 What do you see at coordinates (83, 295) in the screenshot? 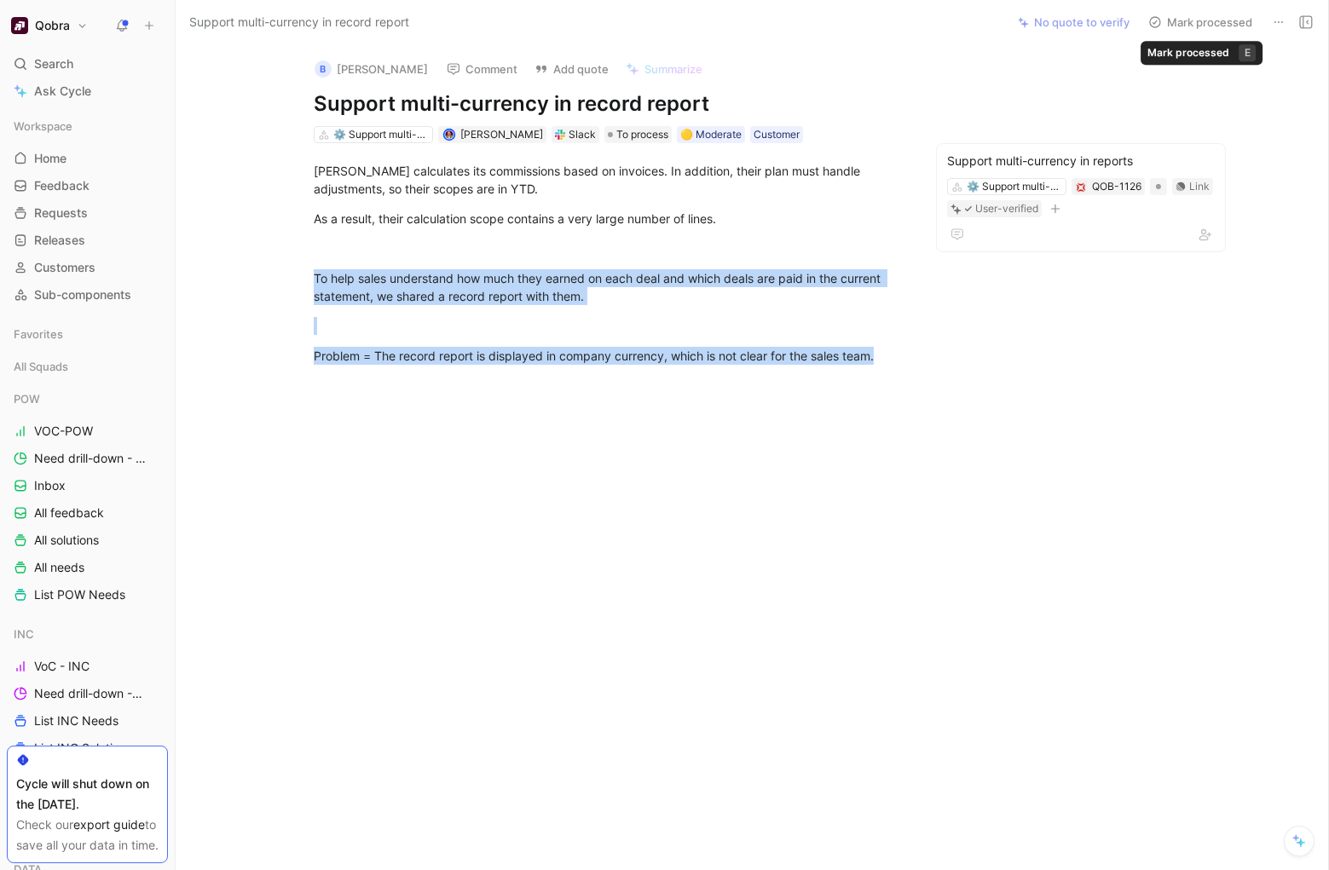
I see `span: Sub-components` at bounding box center [83, 295].